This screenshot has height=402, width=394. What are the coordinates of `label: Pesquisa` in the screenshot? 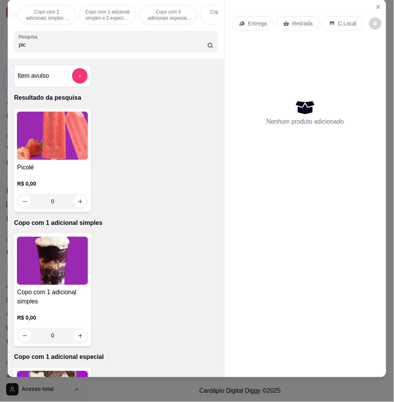 It's located at (29, 37).